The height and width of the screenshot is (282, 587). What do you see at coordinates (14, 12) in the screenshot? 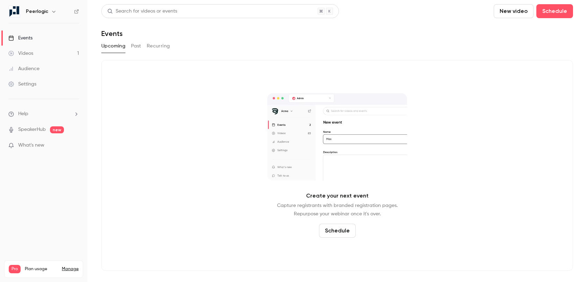
I see `img: Peerlogic` at bounding box center [14, 12].